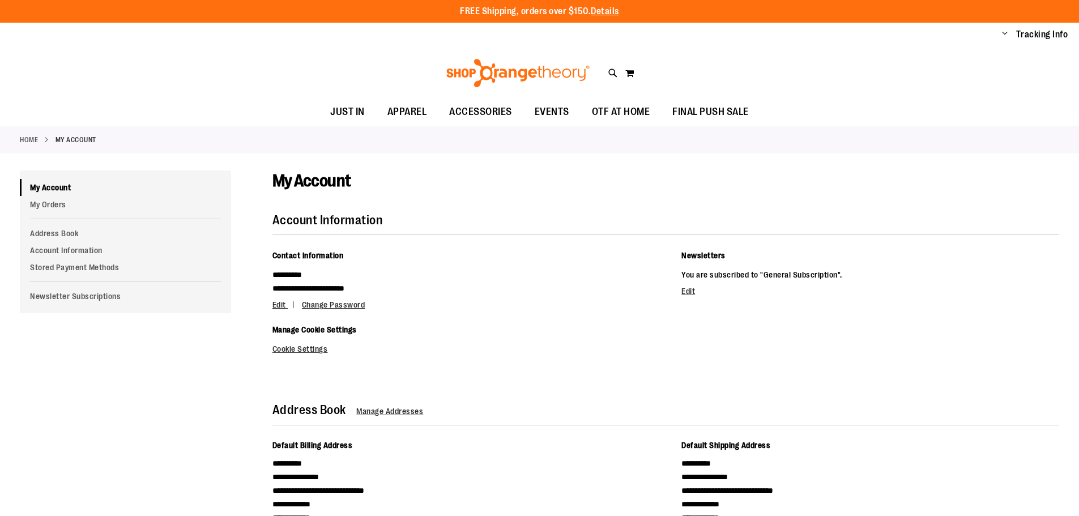 The width and height of the screenshot is (1079, 516). What do you see at coordinates (125, 233) in the screenshot?
I see `a: Address Book` at bounding box center [125, 233].